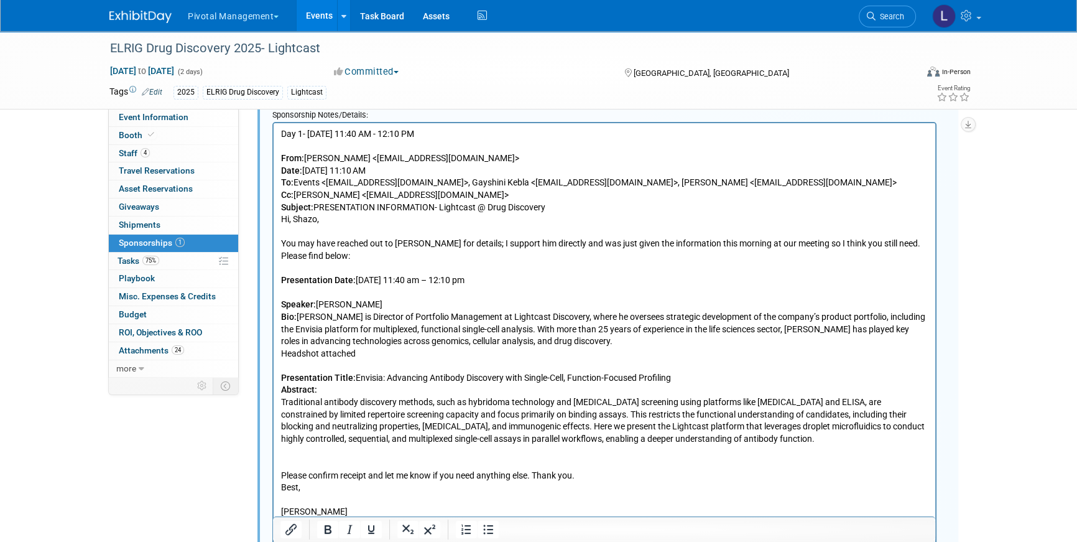  What do you see at coordinates (14, 72) in the screenshot?
I see `b: Cc:` at bounding box center [14, 72].